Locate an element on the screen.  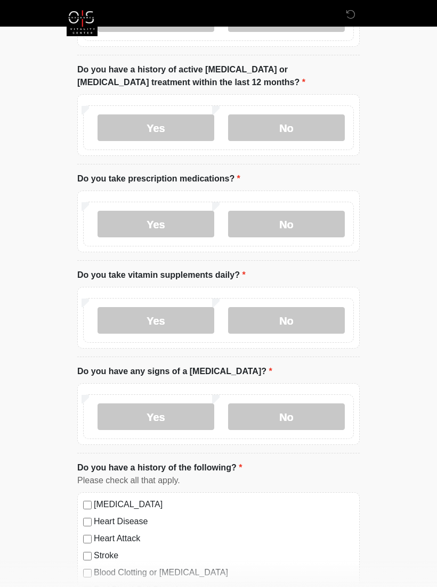
input: Heart Attack is located at coordinates (87, 539).